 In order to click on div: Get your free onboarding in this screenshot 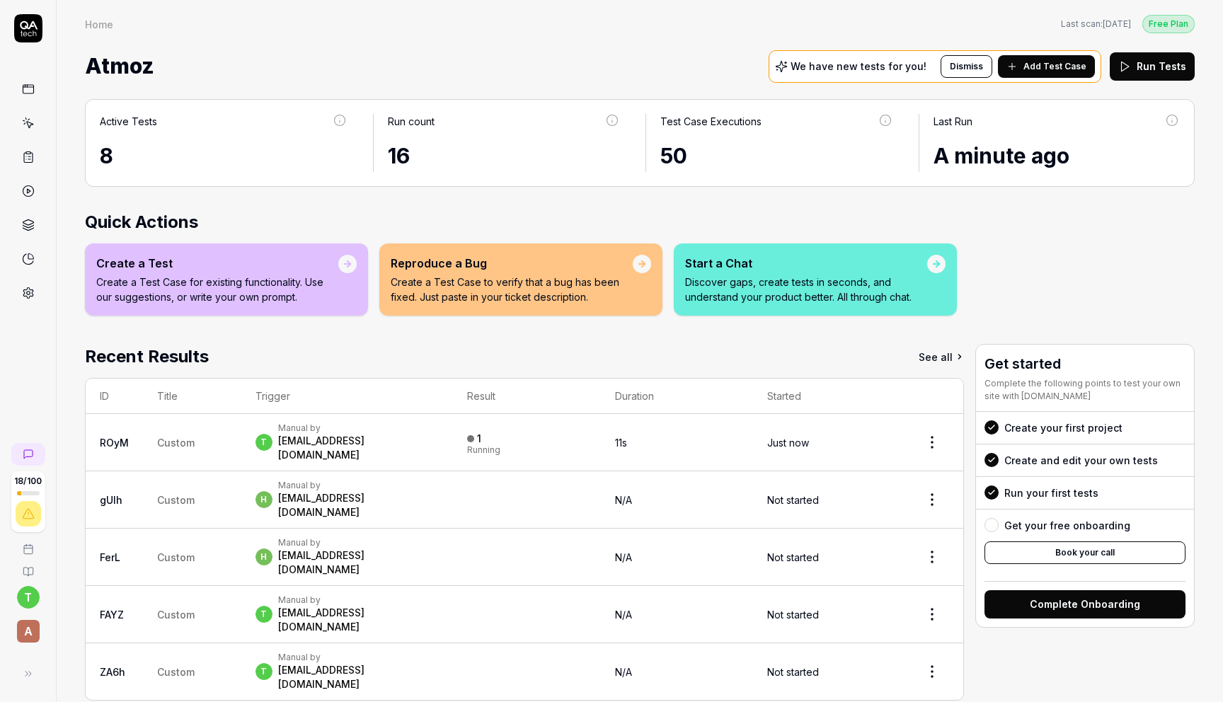, I will do `click(1067, 525)`.